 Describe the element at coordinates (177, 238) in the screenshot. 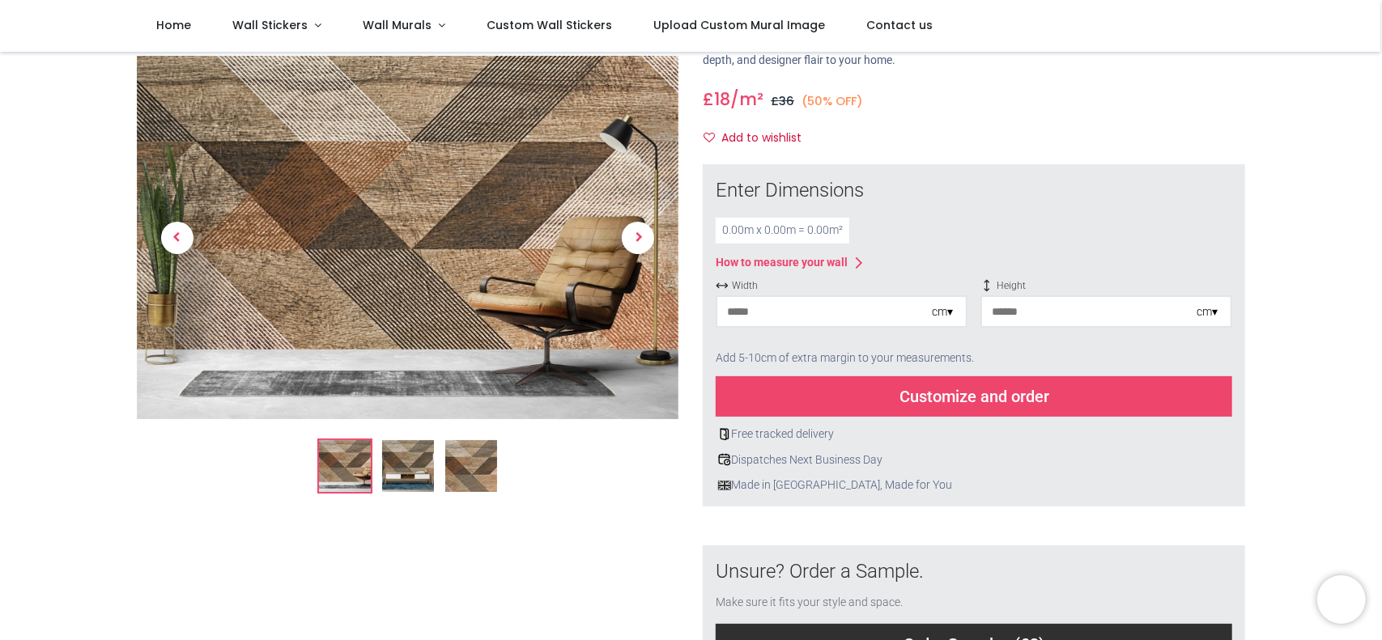

I see `a: Previous` at that location.